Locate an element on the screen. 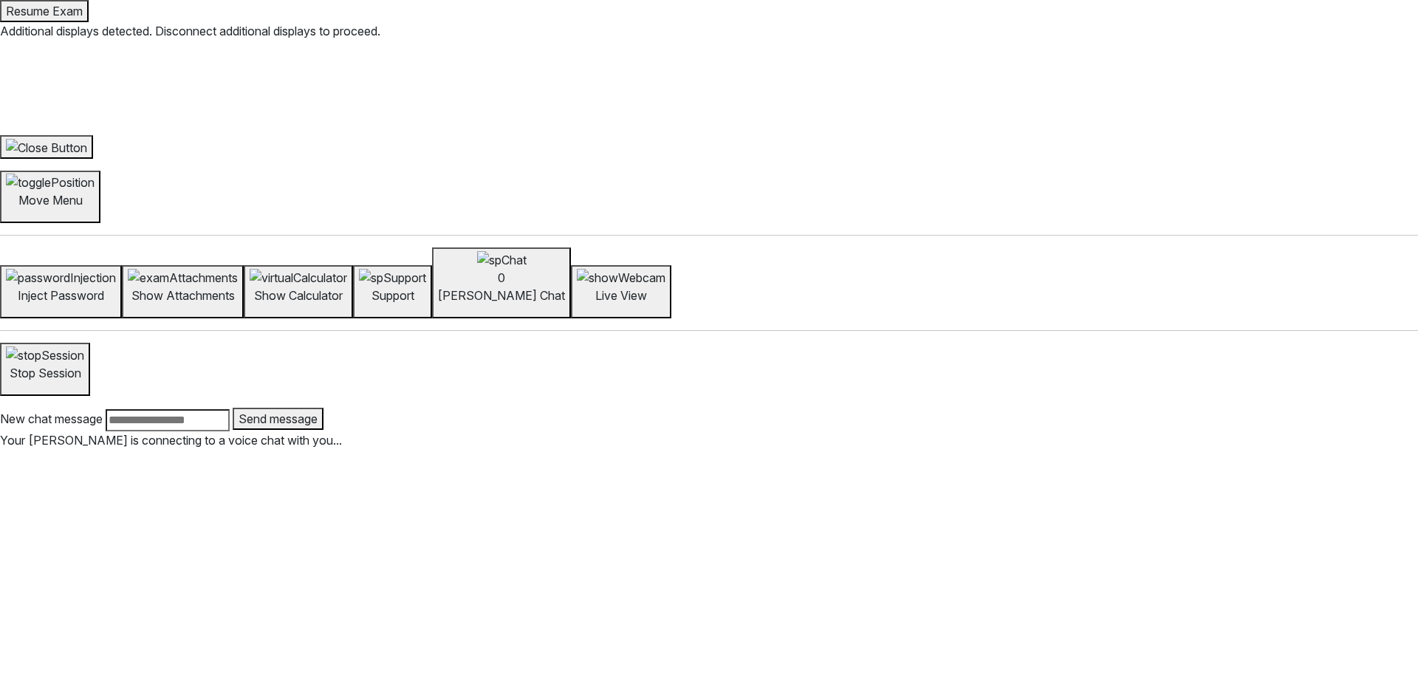  button: Send message is located at coordinates (278, 419).